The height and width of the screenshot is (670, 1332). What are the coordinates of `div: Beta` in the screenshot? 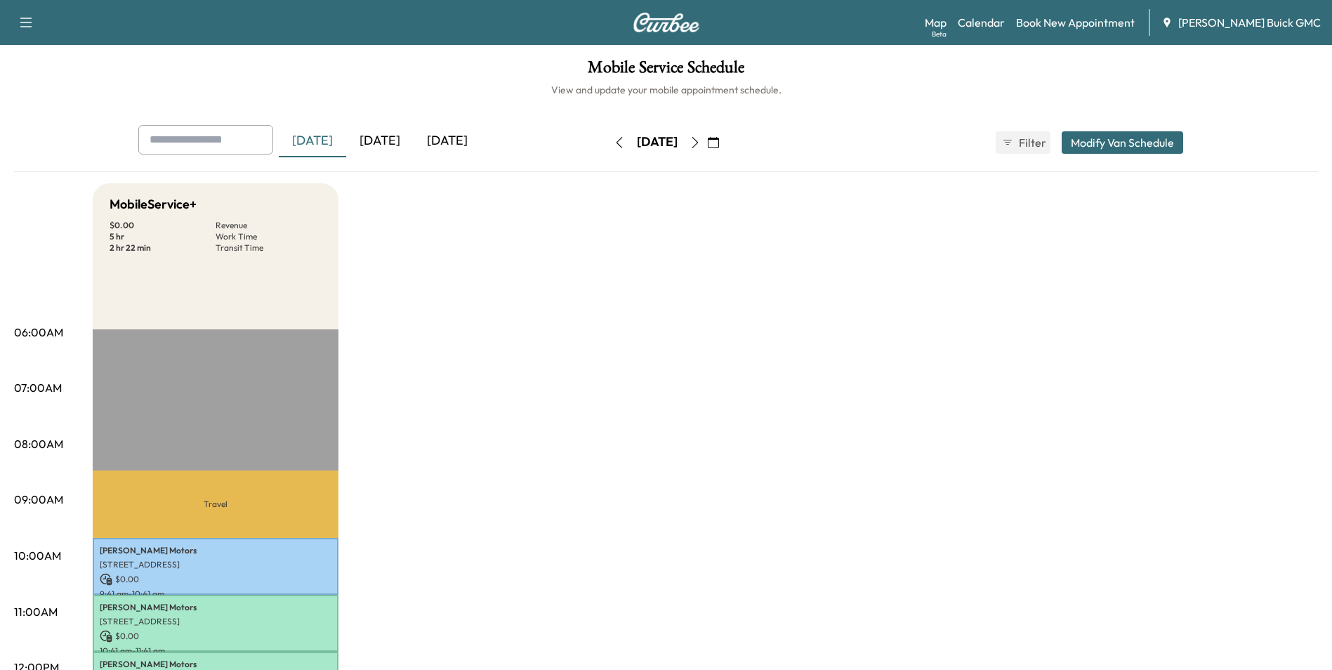 It's located at (939, 34).